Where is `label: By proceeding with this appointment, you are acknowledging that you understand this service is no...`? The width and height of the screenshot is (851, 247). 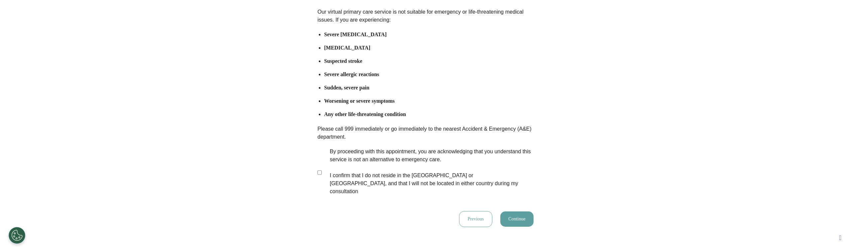 label: By proceeding with this appointment, you are acknowledging that you understand this service is no... is located at coordinates (427, 172).